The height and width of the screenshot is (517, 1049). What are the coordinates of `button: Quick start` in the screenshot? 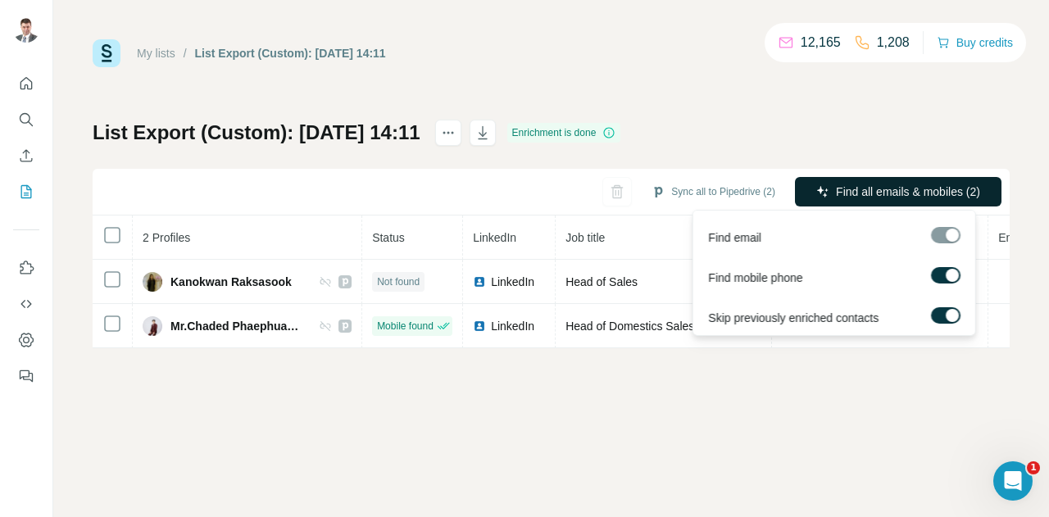 It's located at (26, 84).